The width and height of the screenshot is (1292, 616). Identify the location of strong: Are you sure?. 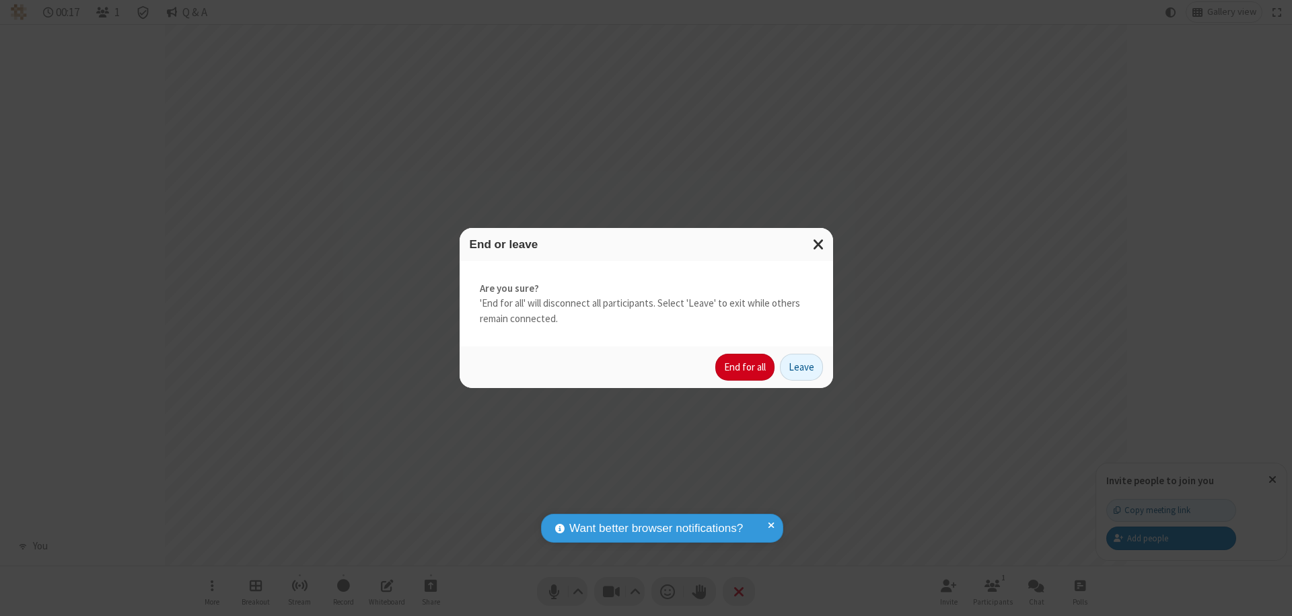
(646, 289).